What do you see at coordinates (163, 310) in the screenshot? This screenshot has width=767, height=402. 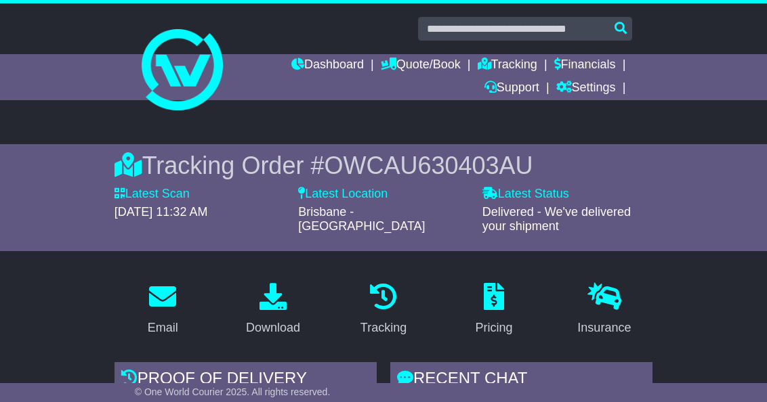 I see `a: Email` at bounding box center [163, 310].